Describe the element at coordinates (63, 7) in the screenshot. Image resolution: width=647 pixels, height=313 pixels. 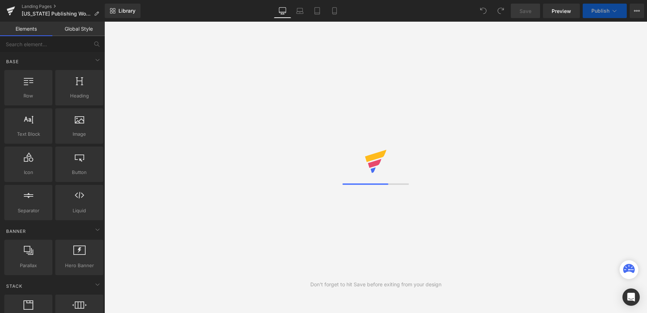
I see `a: Landing Pages` at that location.